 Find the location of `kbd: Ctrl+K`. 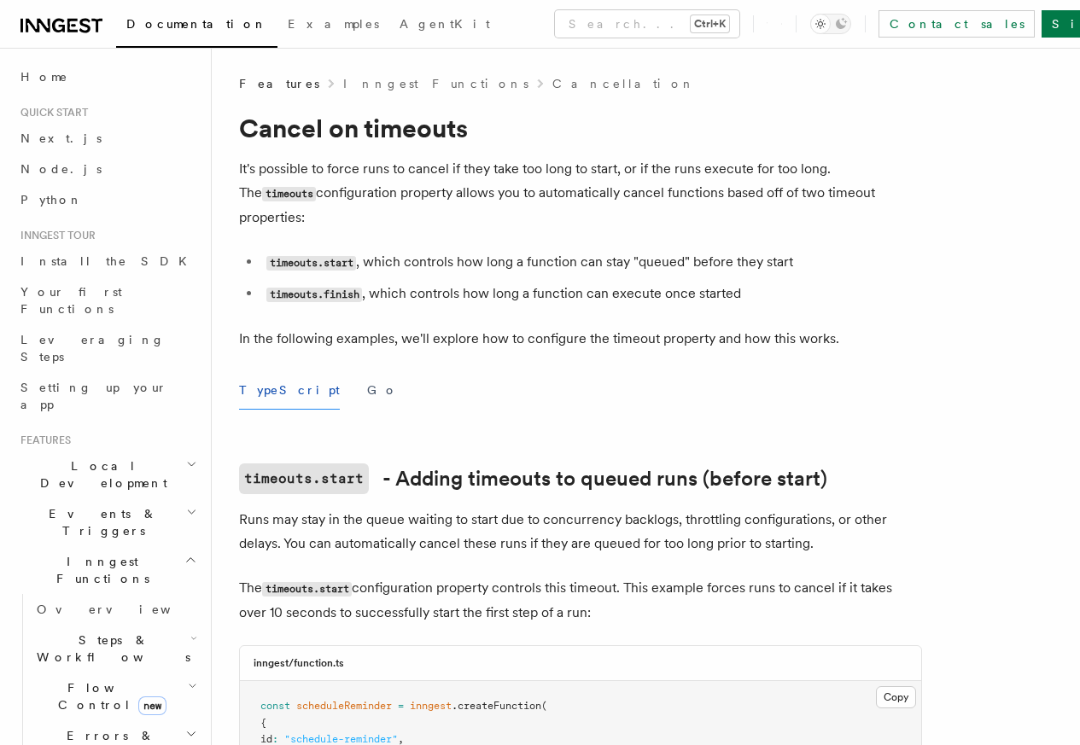

kbd: Ctrl+K is located at coordinates (709, 24).